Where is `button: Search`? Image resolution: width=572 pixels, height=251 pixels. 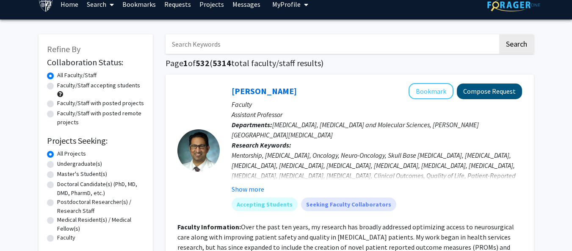 button: Search is located at coordinates (517, 44).